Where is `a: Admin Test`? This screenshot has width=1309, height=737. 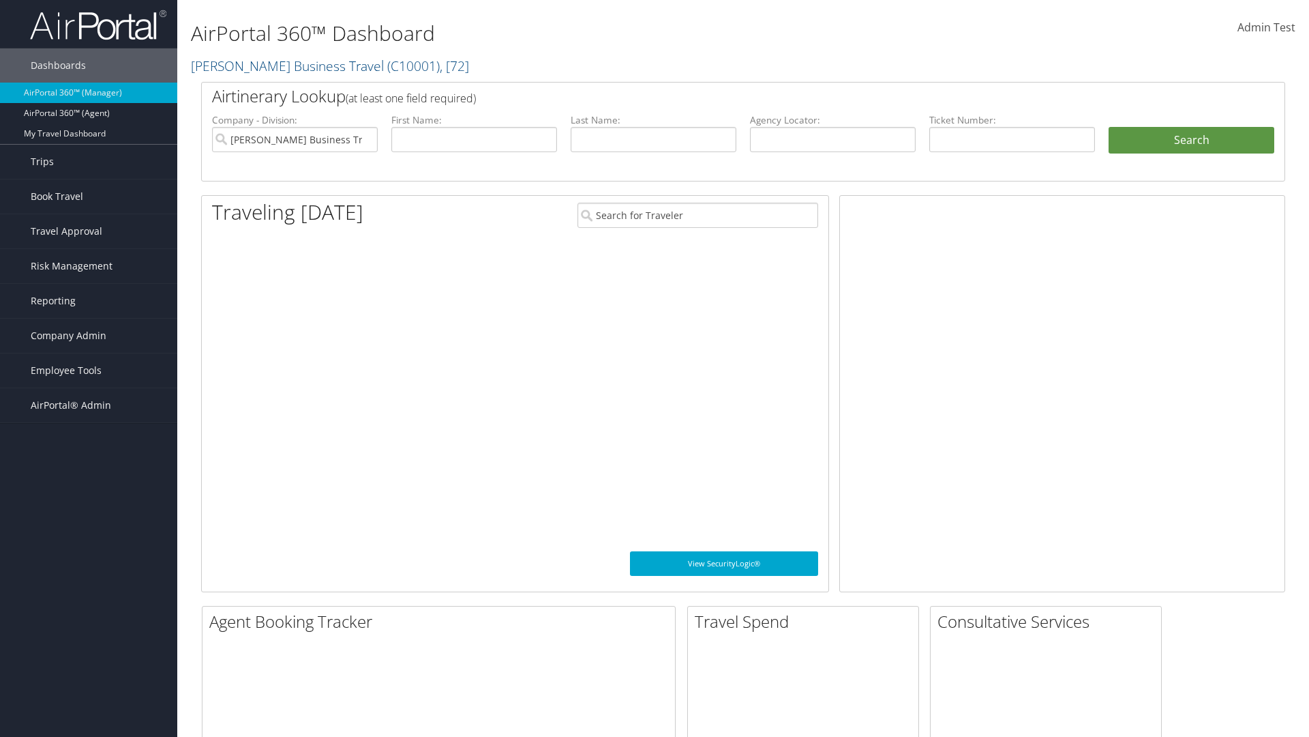 a: Admin Test is located at coordinates (1266, 28).